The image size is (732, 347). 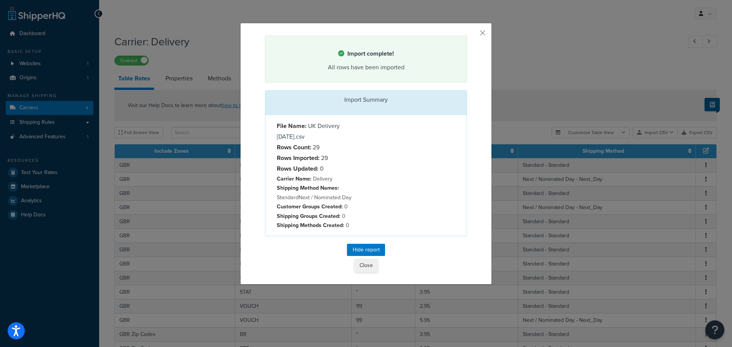 I want to click on strong: Shipping Method Names:, so click(x=308, y=188).